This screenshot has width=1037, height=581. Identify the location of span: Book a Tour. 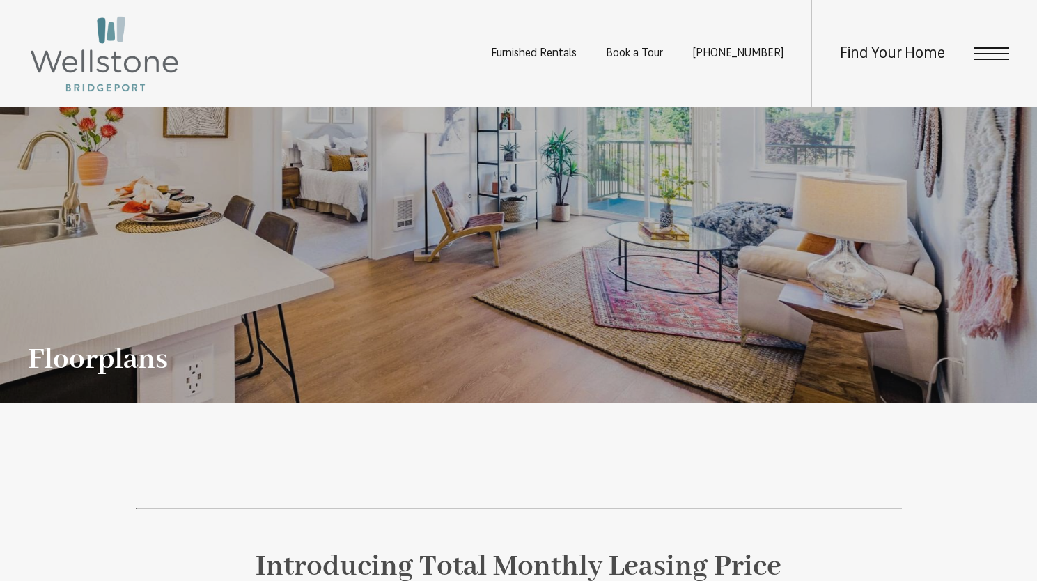
(635, 54).